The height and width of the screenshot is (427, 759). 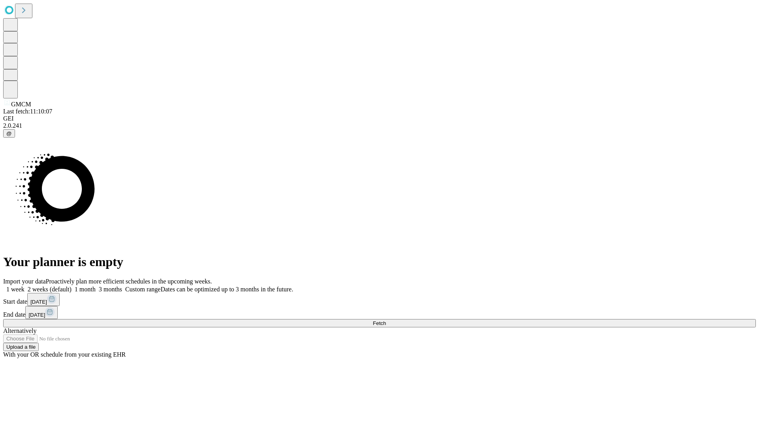 What do you see at coordinates (379, 126) in the screenshot?
I see `div: 2.0.241` at bounding box center [379, 126].